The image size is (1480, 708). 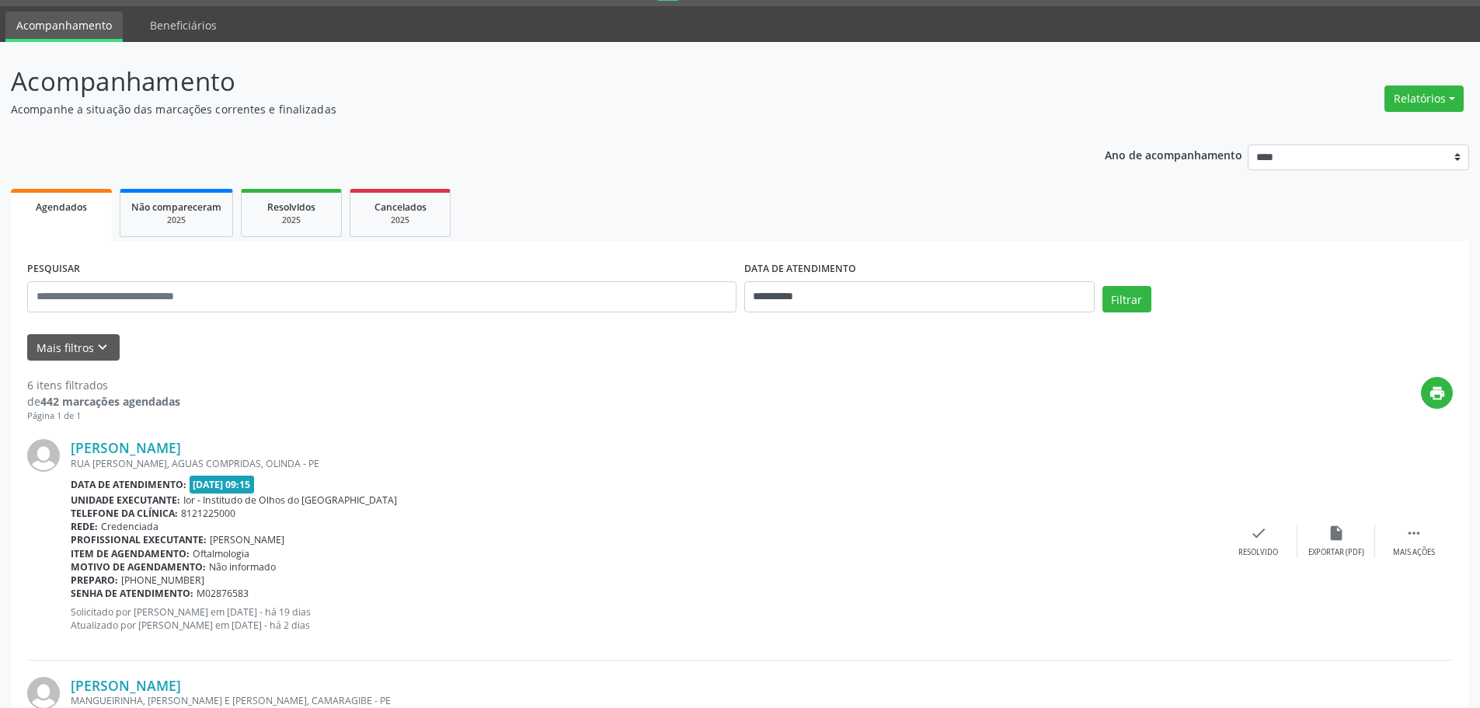 I want to click on b: Motivo de agendamento:, so click(x=138, y=567).